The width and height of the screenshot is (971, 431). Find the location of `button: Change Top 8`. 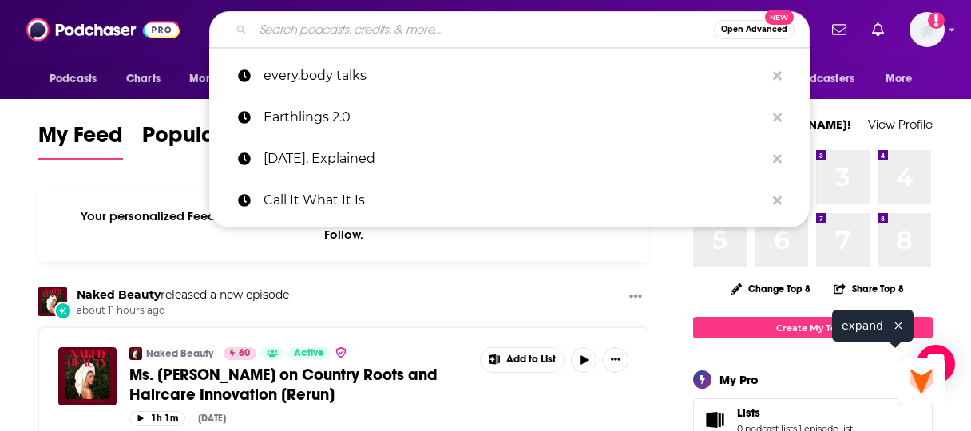

button: Change Top 8 is located at coordinates (771, 288).